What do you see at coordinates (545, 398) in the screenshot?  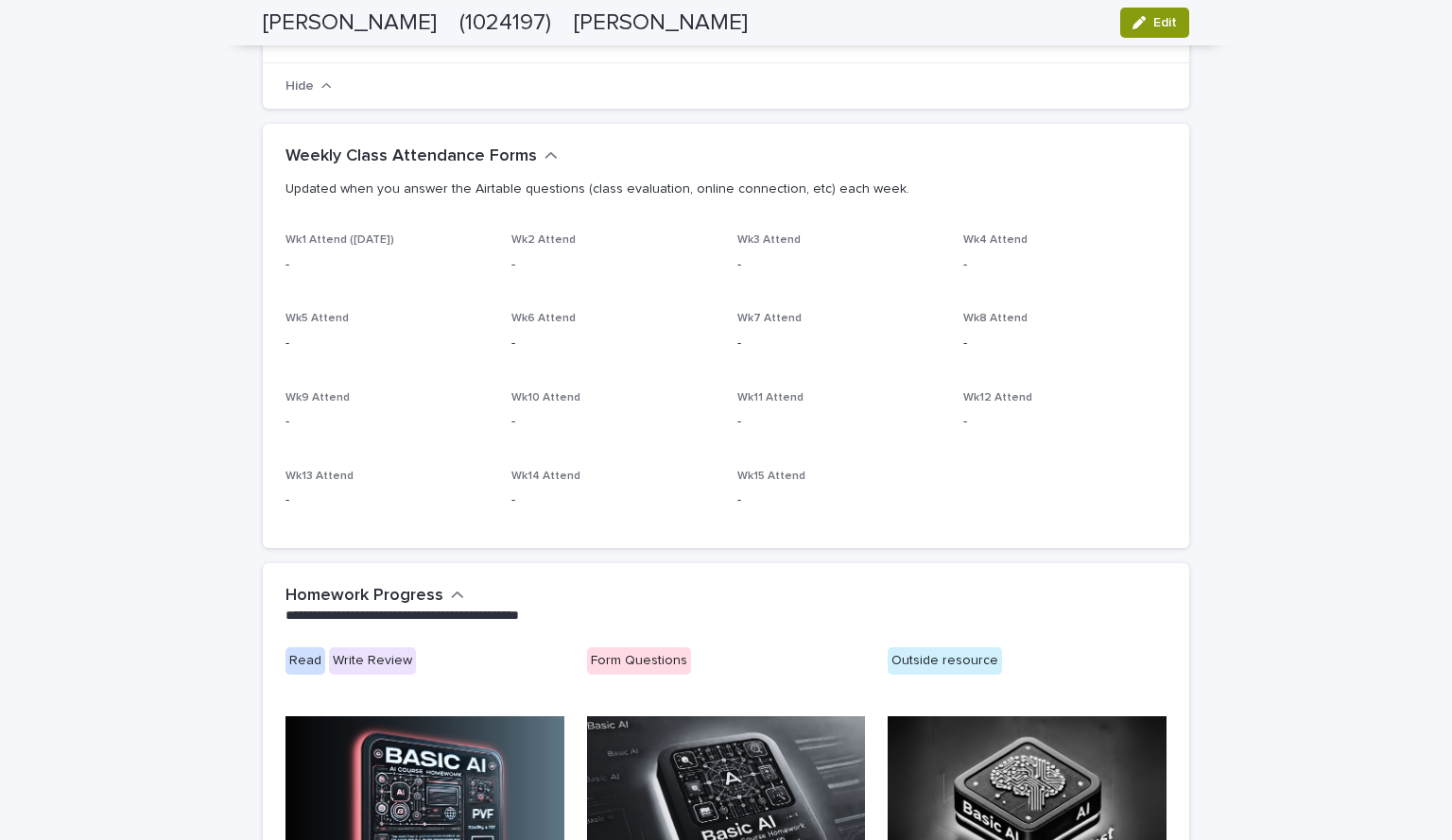 I see `span: Wk10 Attend` at bounding box center [545, 398].